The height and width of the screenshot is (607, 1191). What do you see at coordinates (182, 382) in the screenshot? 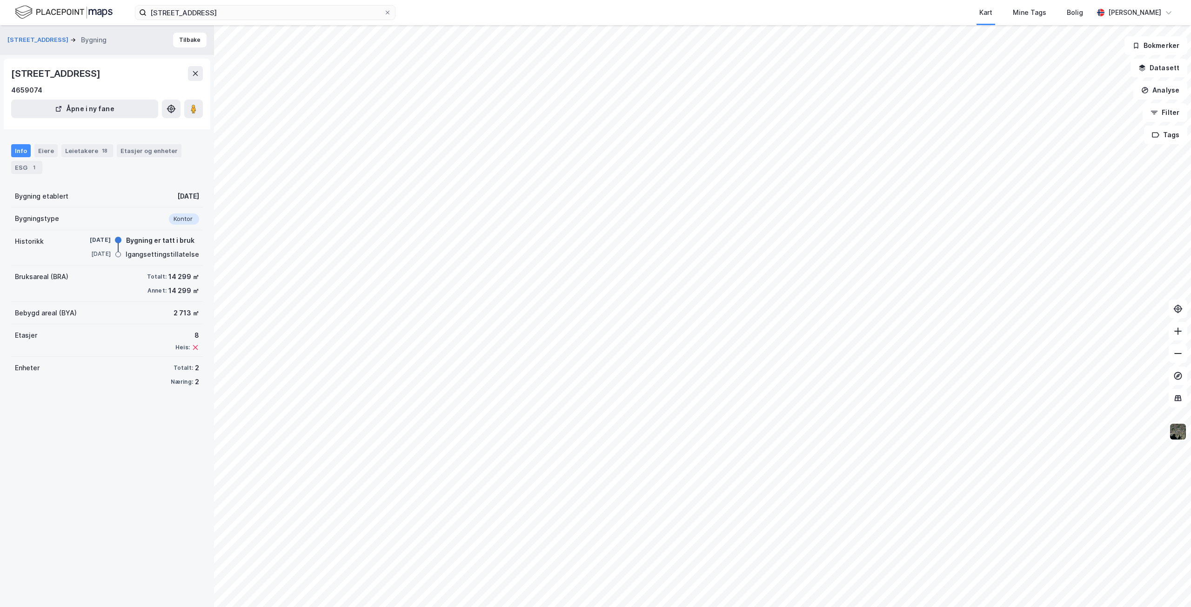
I see `div: Næring:` at bounding box center [182, 382].